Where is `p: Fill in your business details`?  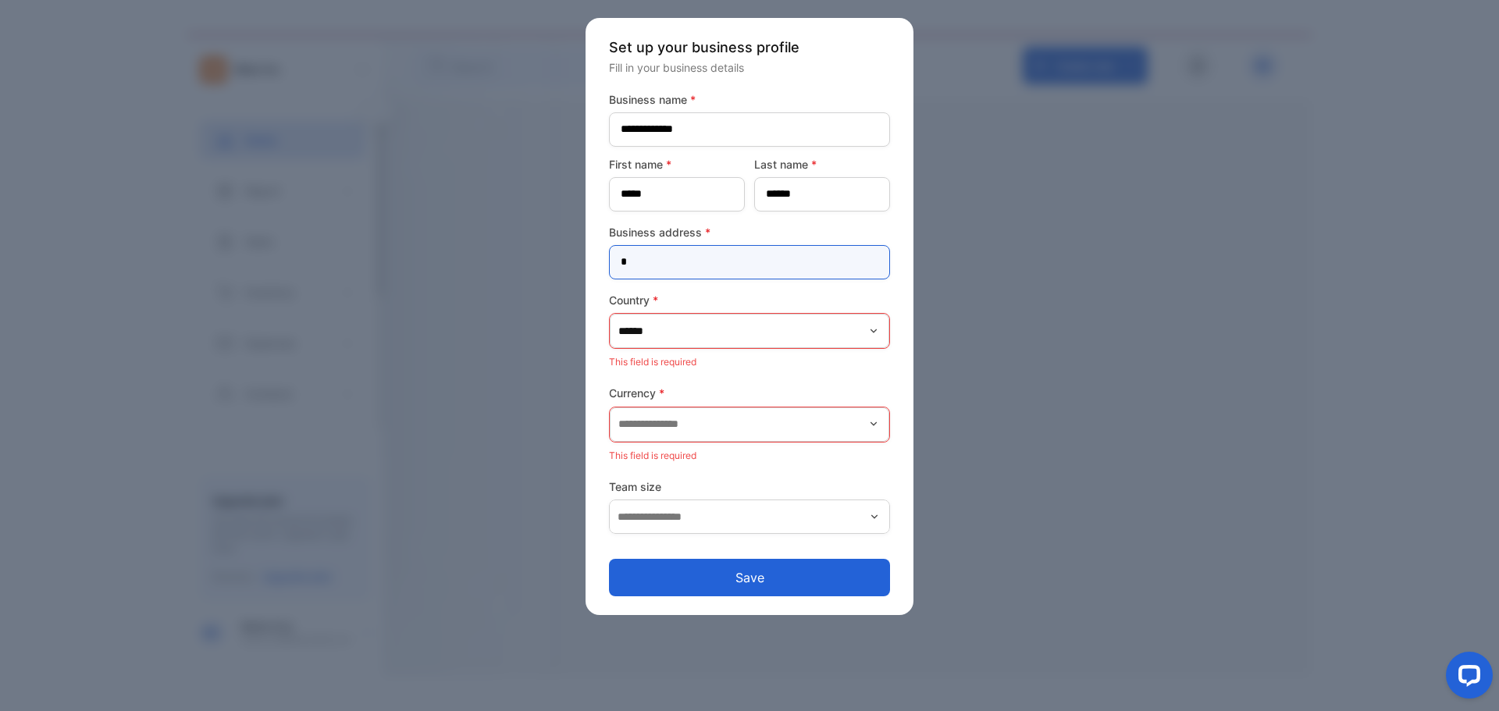
p: Fill in your business details is located at coordinates (750, 67).